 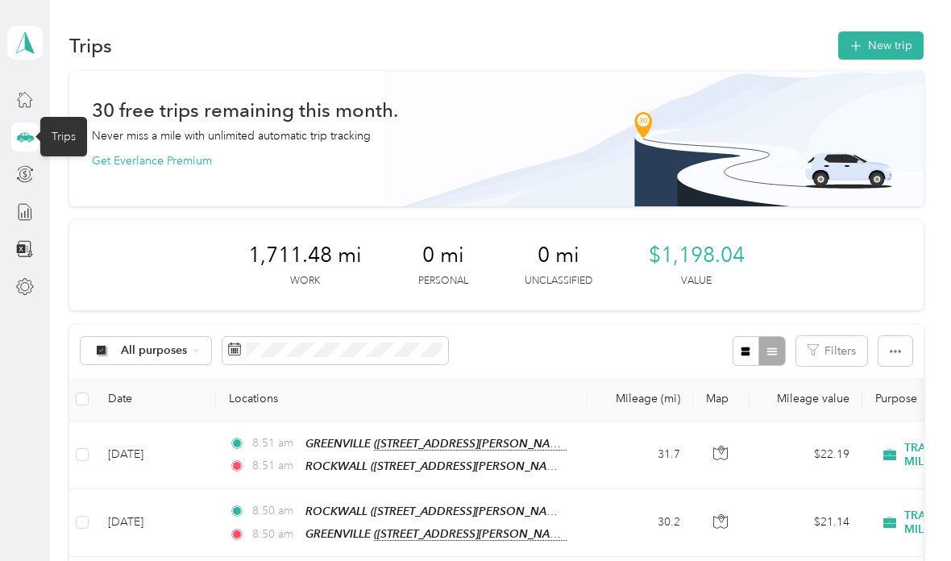 What do you see at coordinates (64, 136) in the screenshot?
I see `div: Trips` at bounding box center [64, 136].